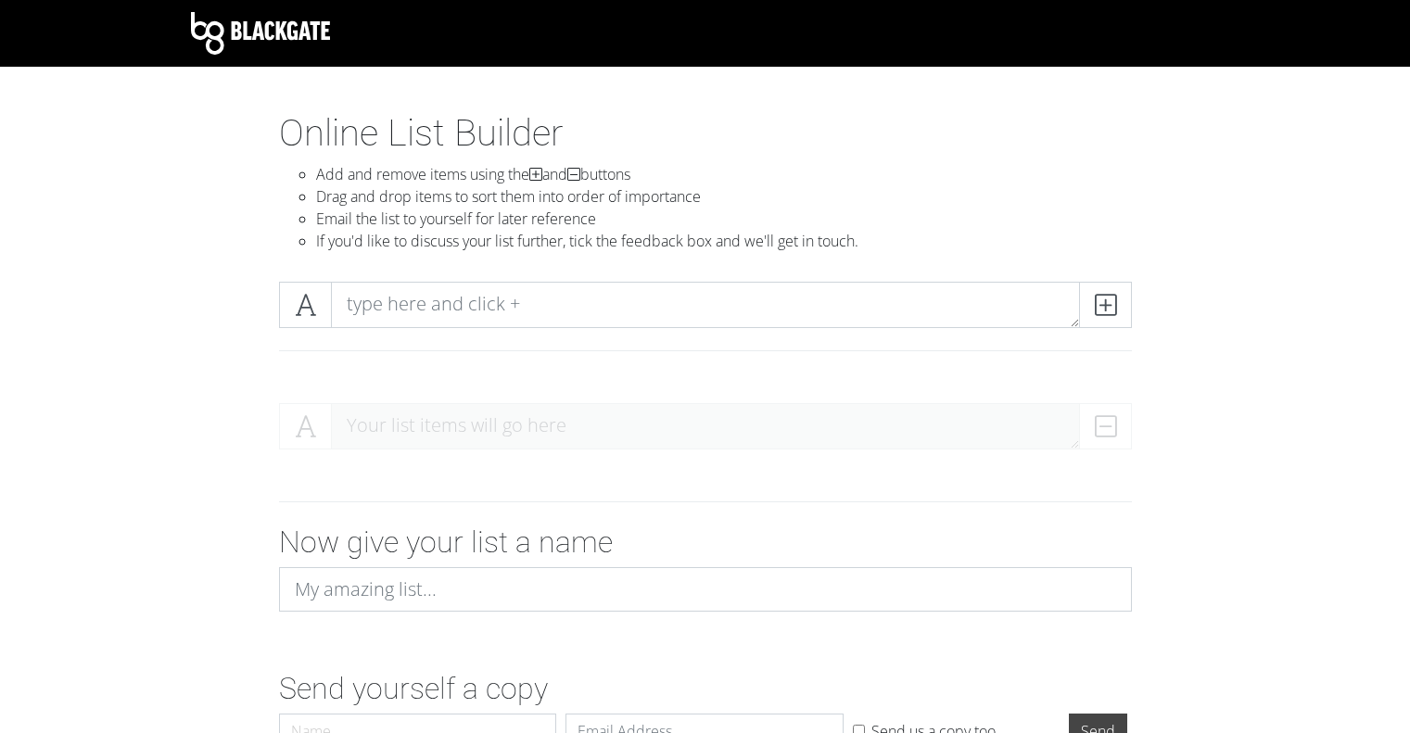 This screenshot has height=733, width=1410. What do you see at coordinates (724, 196) in the screenshot?
I see `li: Drag and drop items to sort them into order of importance` at bounding box center [724, 196].